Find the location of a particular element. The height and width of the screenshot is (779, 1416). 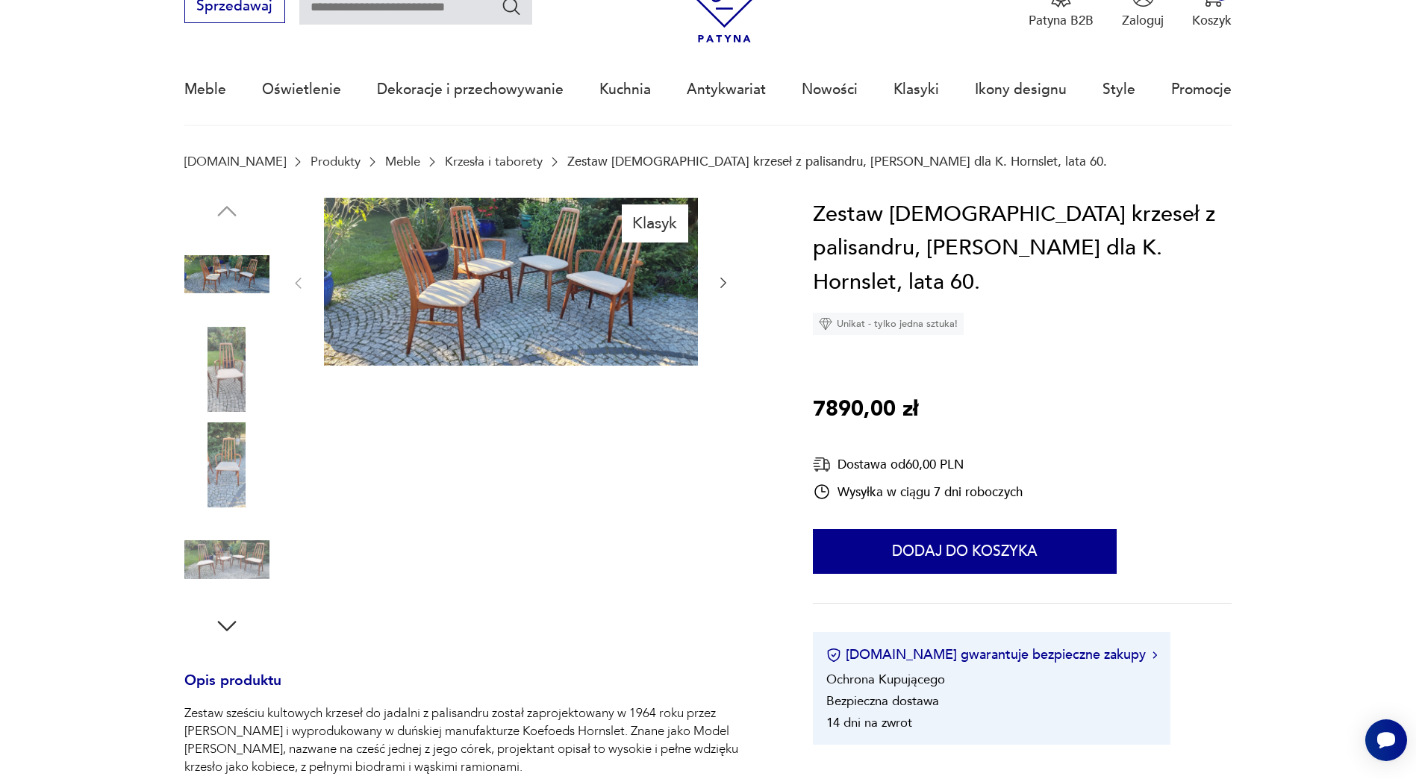

div: Klasyk is located at coordinates (655, 223).